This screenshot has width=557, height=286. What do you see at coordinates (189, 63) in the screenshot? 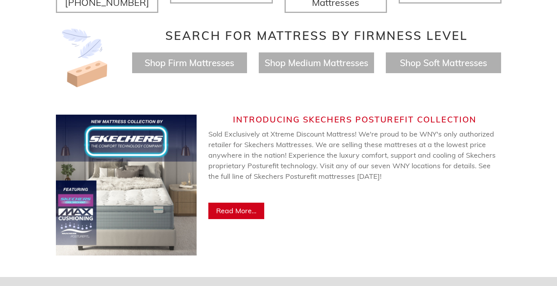
I see `a: Shop Firm Mattresses` at bounding box center [189, 63].